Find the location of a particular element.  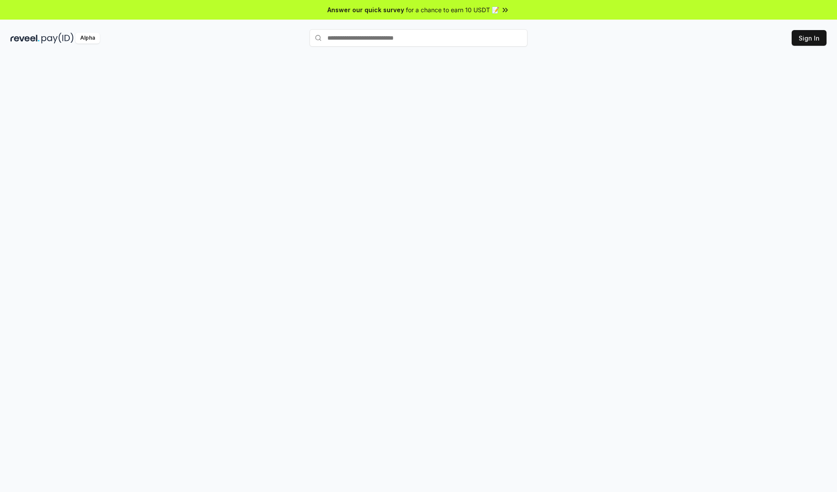

button: Sign In is located at coordinates (809, 38).